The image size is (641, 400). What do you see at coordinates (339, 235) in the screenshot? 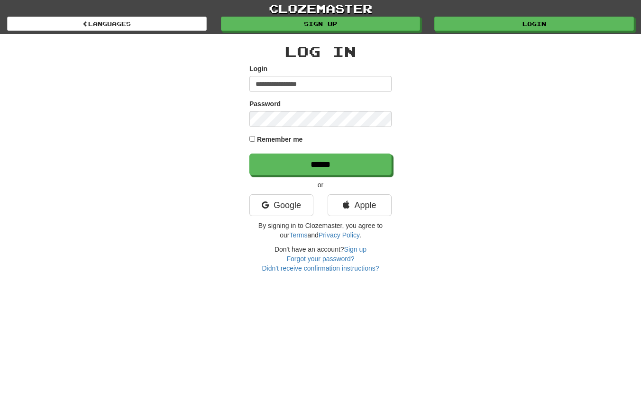
I see `a: Privacy Policy` at bounding box center [339, 235].